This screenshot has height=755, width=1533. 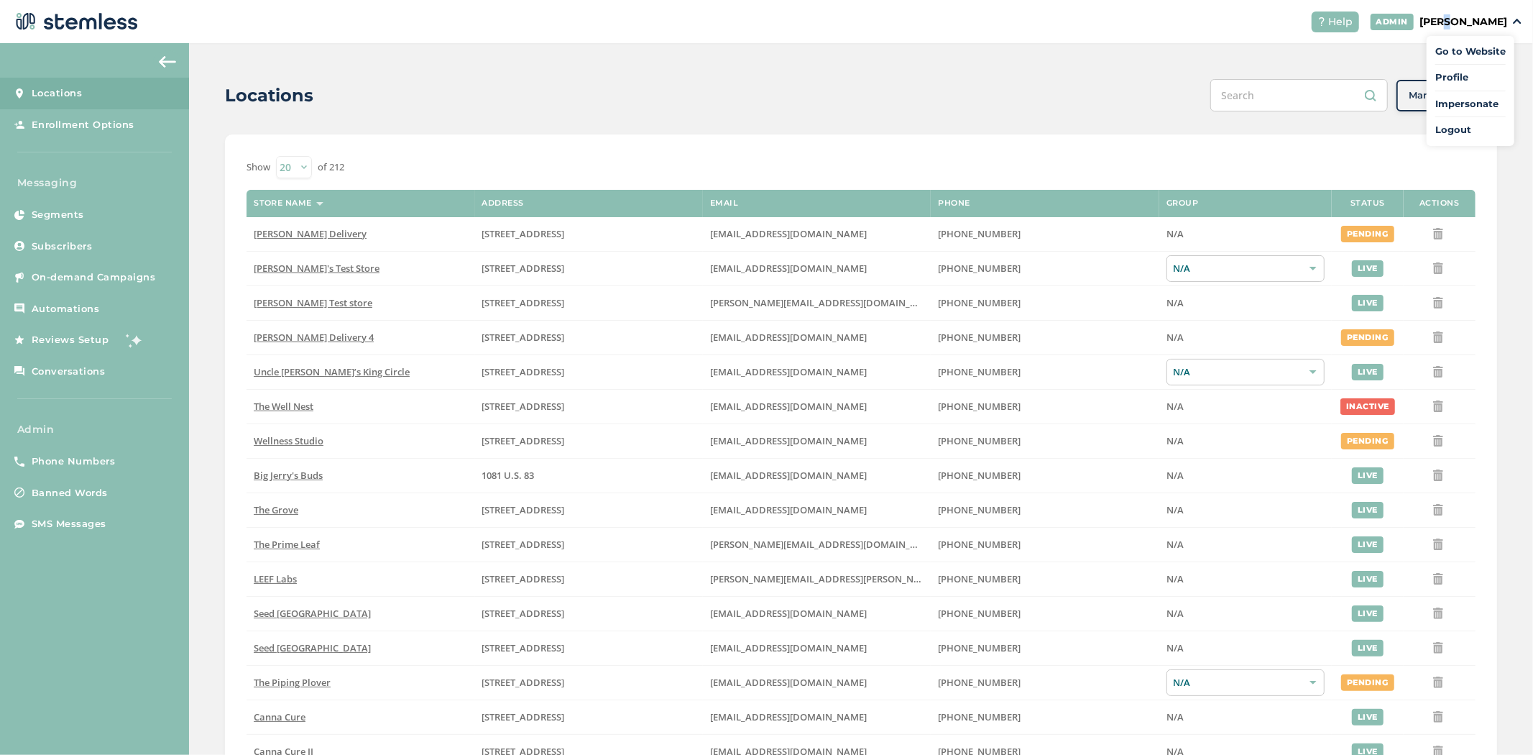 What do you see at coordinates (1182, 203) in the screenshot?
I see `label: Group` at bounding box center [1182, 203].